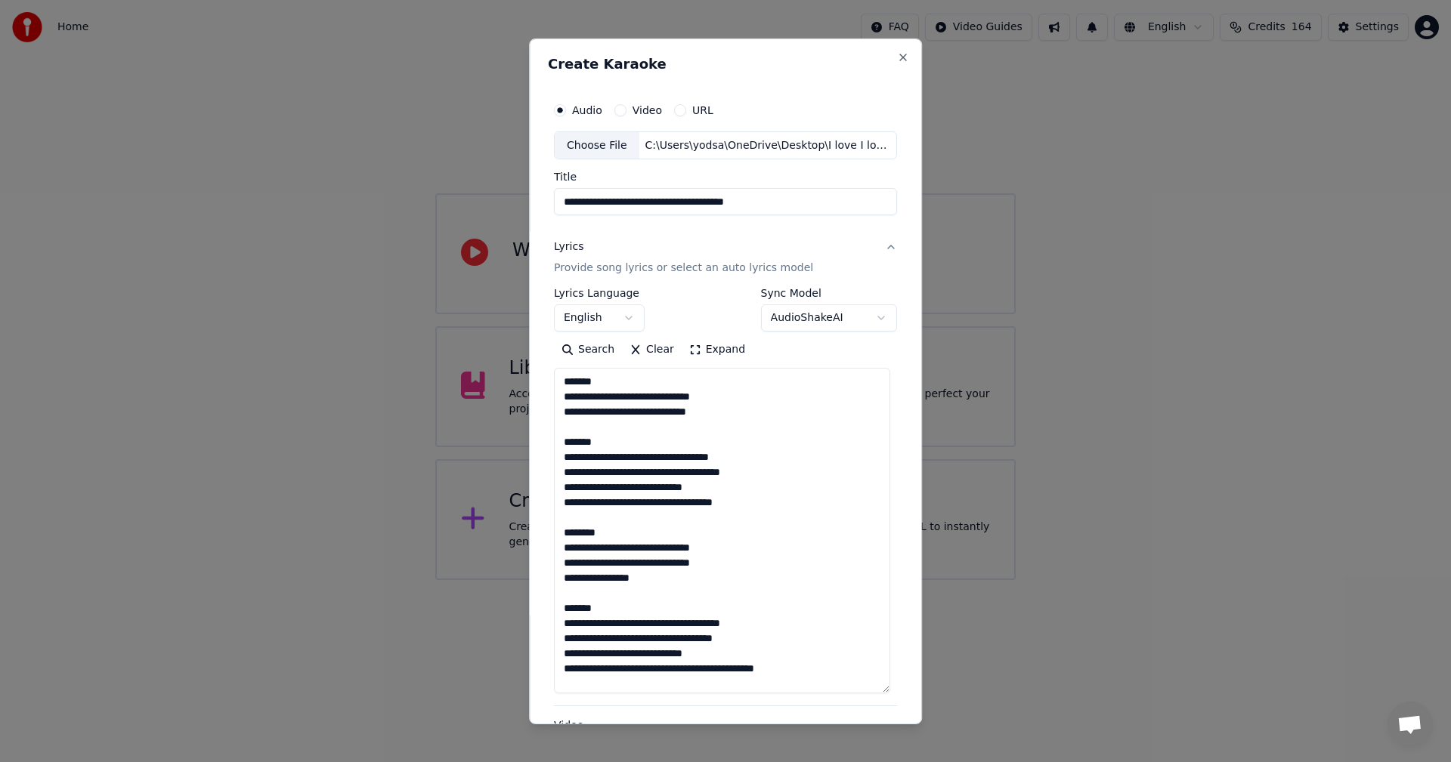 This screenshot has width=1451, height=762. What do you see at coordinates (717, 350) in the screenshot?
I see `button: Expand` at bounding box center [717, 350].